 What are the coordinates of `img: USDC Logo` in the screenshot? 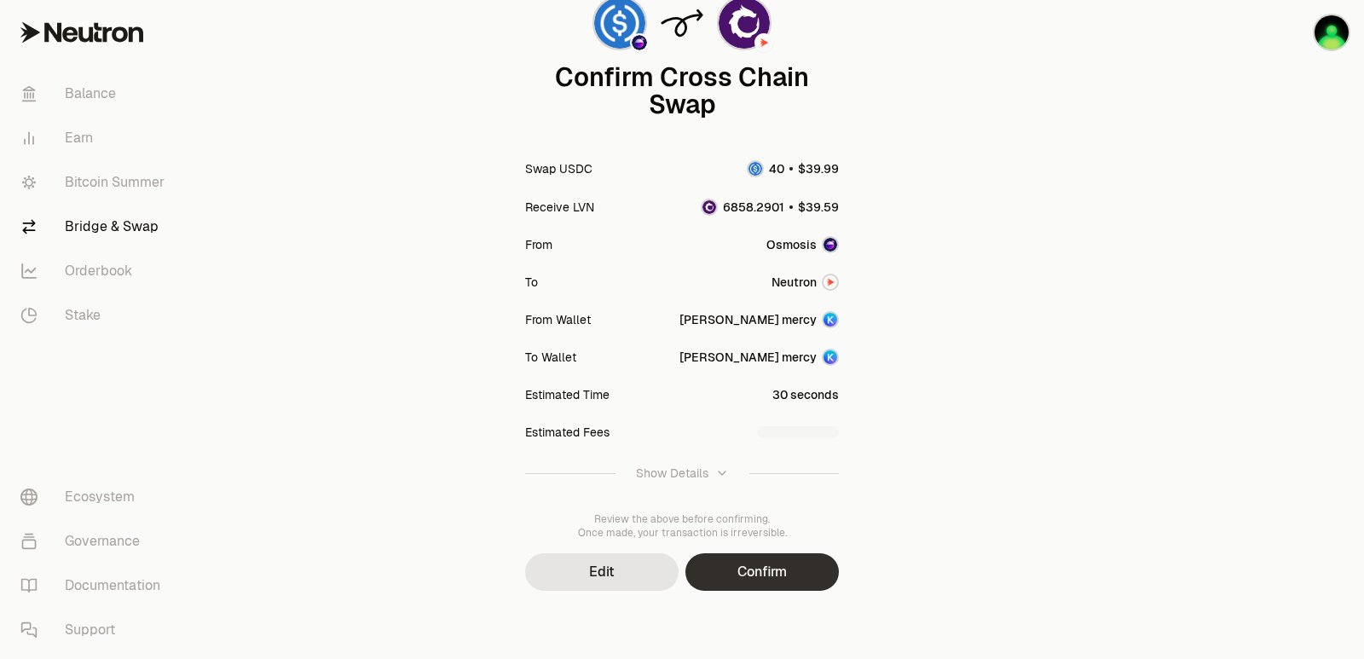 It's located at (755, 169).